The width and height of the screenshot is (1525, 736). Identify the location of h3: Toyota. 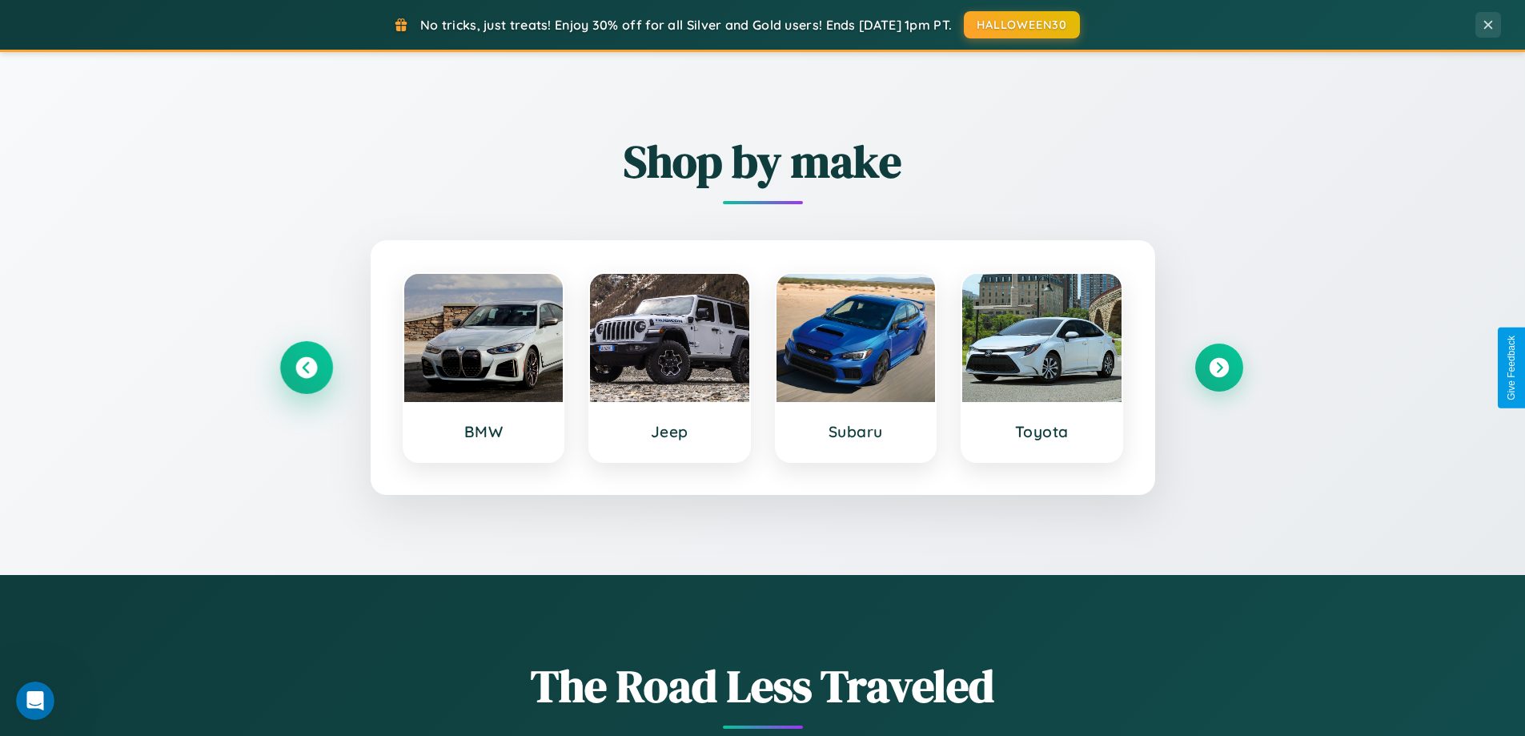
(1041, 431).